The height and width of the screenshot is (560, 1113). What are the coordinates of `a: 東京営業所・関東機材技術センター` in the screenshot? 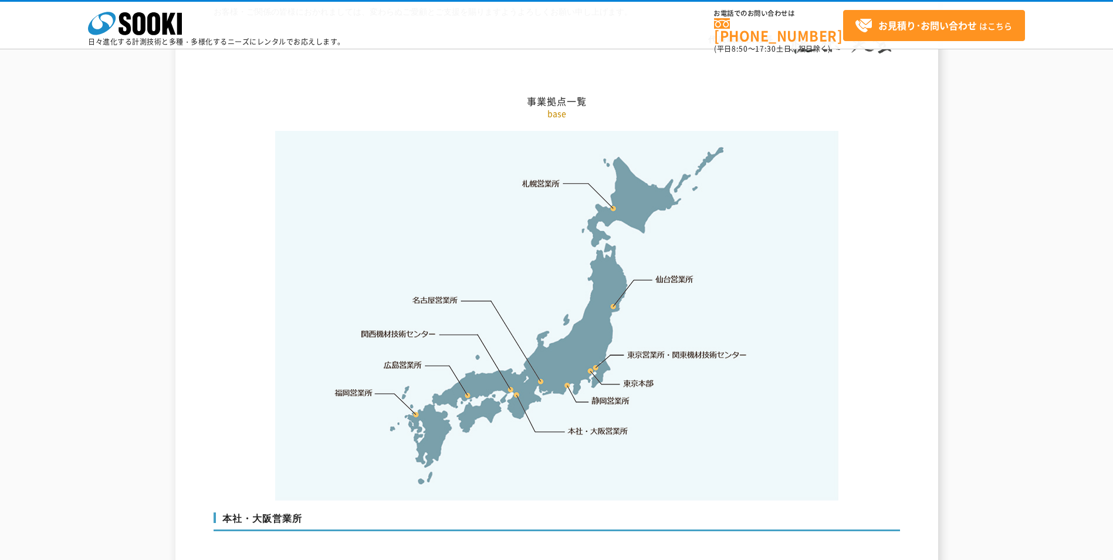 It's located at (688, 354).